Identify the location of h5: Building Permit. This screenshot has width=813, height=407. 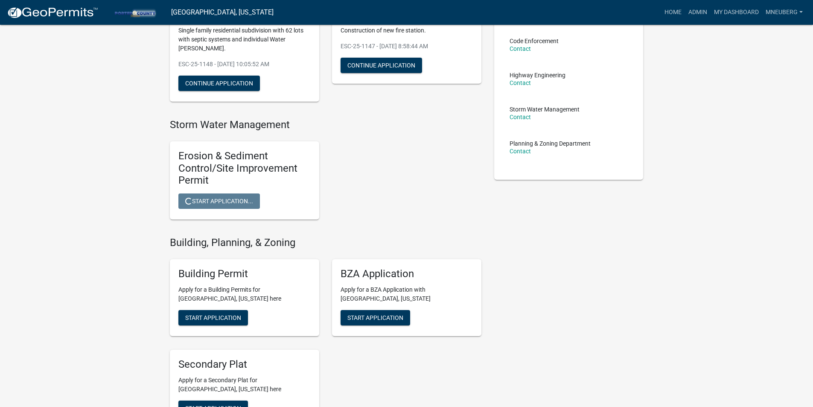
(245, 274).